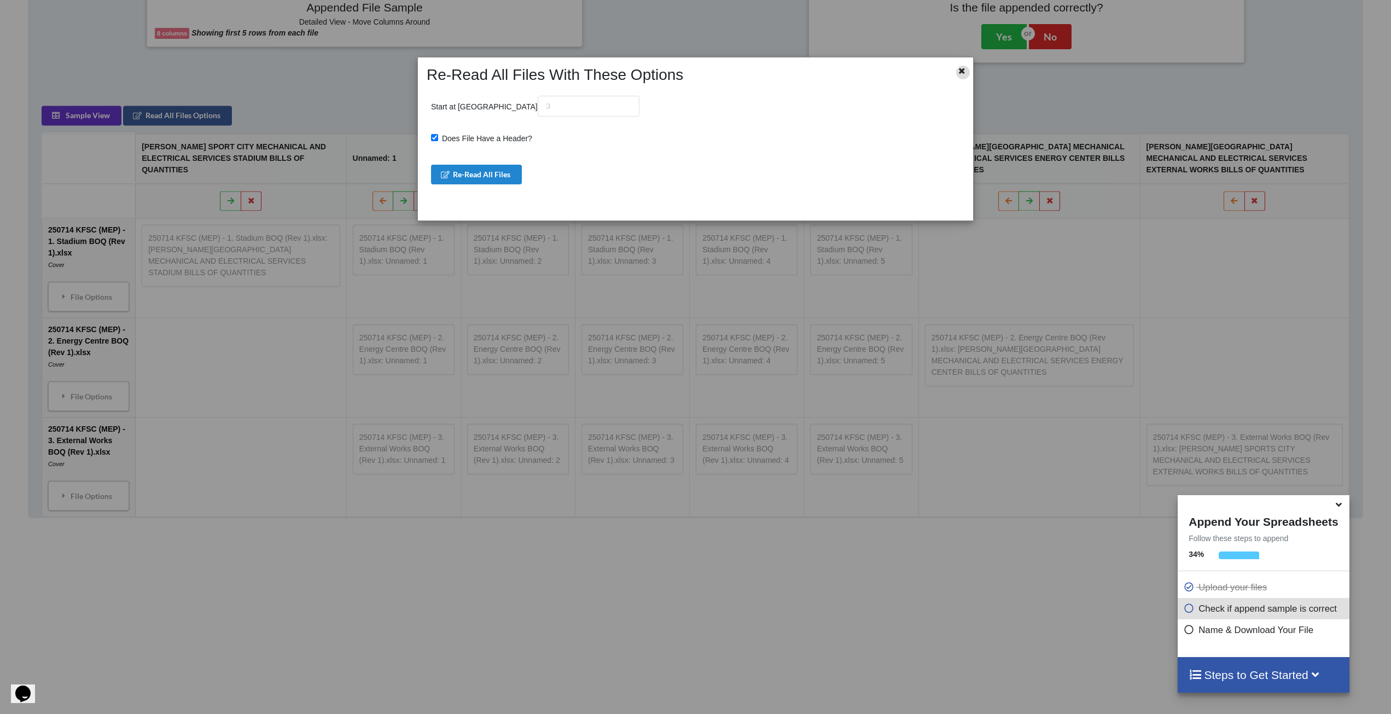  Describe the element at coordinates (588, 106) in the screenshot. I see `input: 3` at that location.